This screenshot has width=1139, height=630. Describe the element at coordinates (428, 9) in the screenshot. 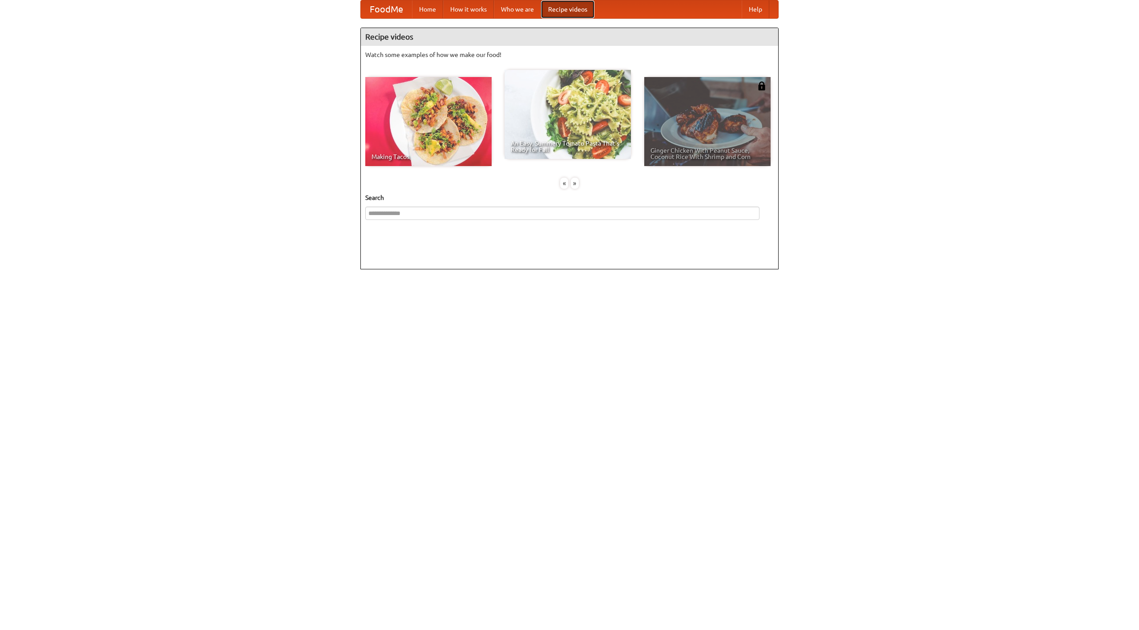

I see `a: Home` at that location.